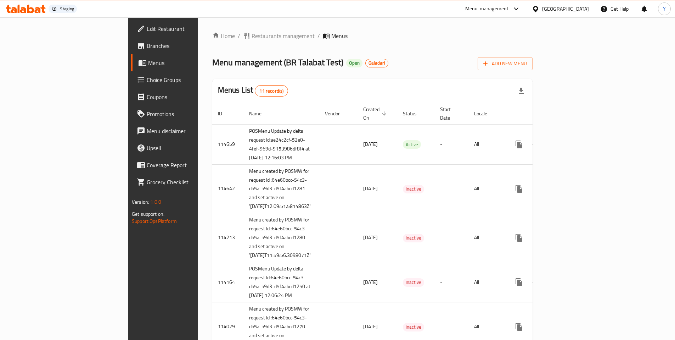 The height and width of the screenshot is (340, 675). I want to click on span: Upsell, so click(191, 148).